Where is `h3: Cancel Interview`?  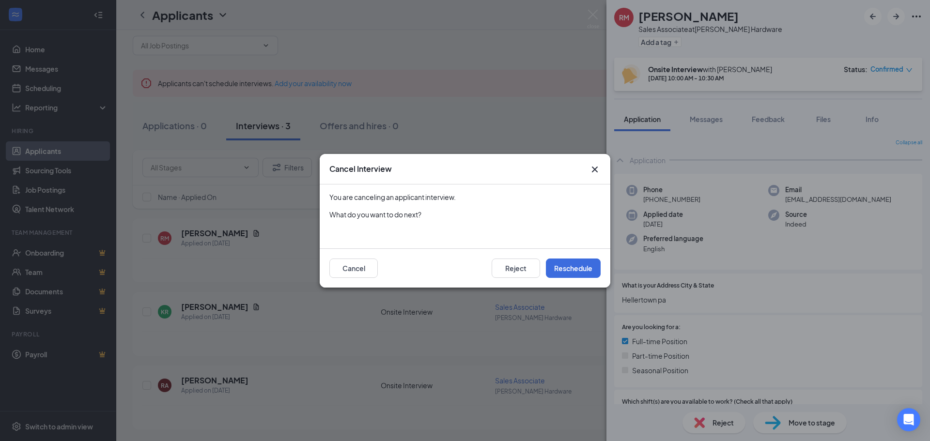
h3: Cancel Interview is located at coordinates (361, 169).